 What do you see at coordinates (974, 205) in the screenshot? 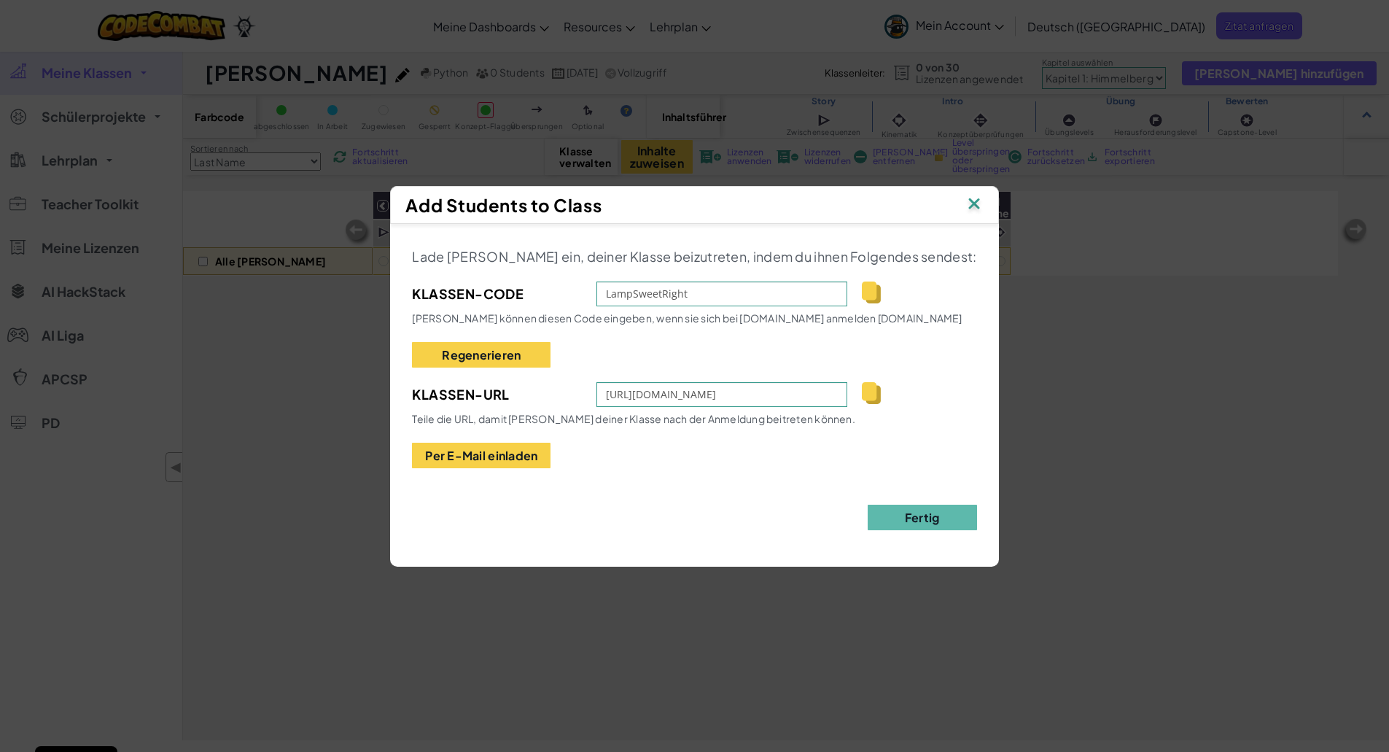
I see `img: IconClose.svg` at bounding box center [974, 205].